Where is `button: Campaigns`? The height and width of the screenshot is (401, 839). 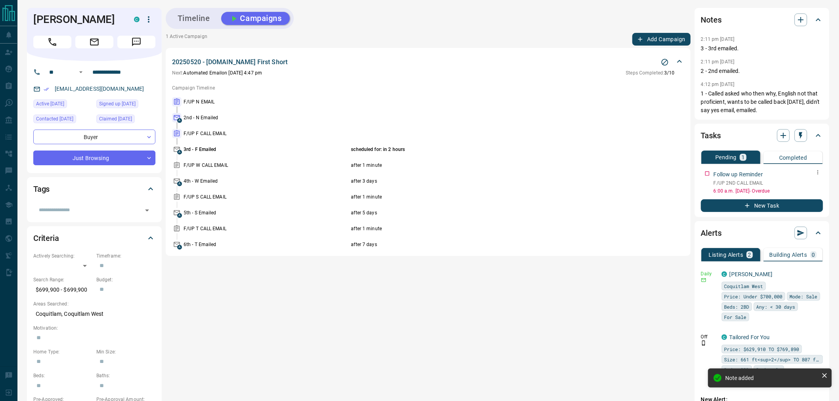 button: Campaigns is located at coordinates (255, 18).